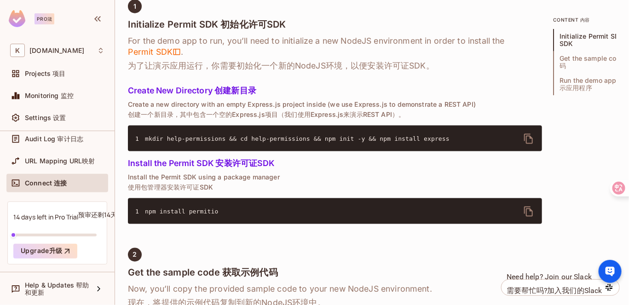  What do you see at coordinates (335, 187) in the screenshot?
I see `font: 使用包管理器安装许可证SDK` at bounding box center [335, 187].